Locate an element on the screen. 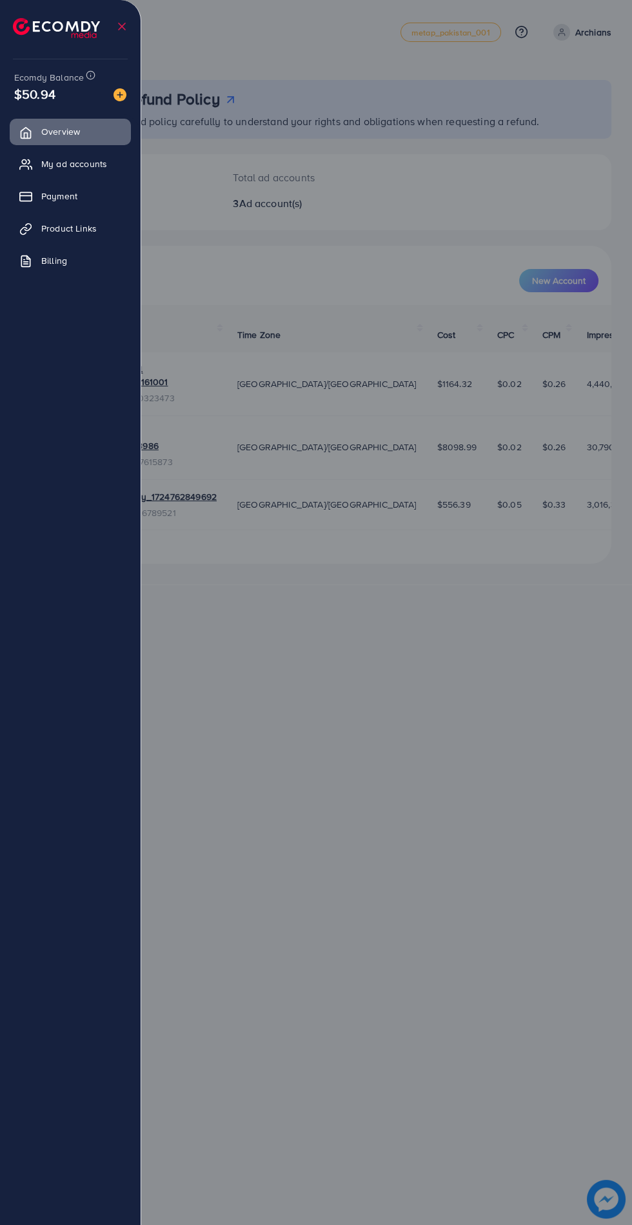 The width and height of the screenshot is (632, 1225). img: logo is located at coordinates (56, 28).